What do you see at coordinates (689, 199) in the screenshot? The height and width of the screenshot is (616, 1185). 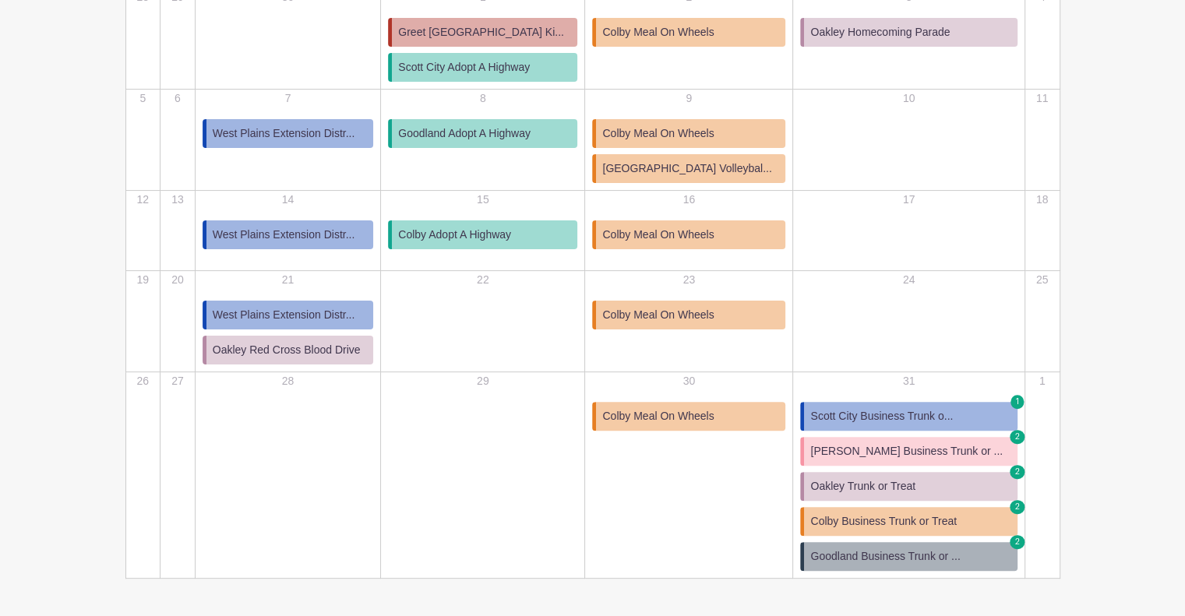 I see `p: 16` at bounding box center [689, 199].